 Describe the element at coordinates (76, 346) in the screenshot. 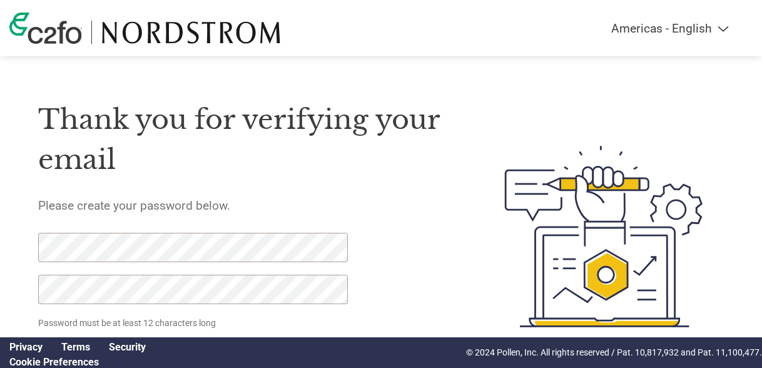

I see `a: Terms` at that location.